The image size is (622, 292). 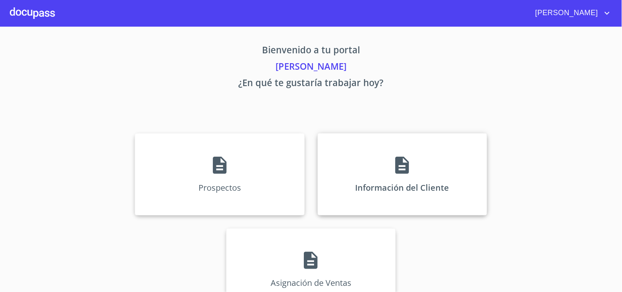 I want to click on p: Información del Cliente, so click(x=402, y=187).